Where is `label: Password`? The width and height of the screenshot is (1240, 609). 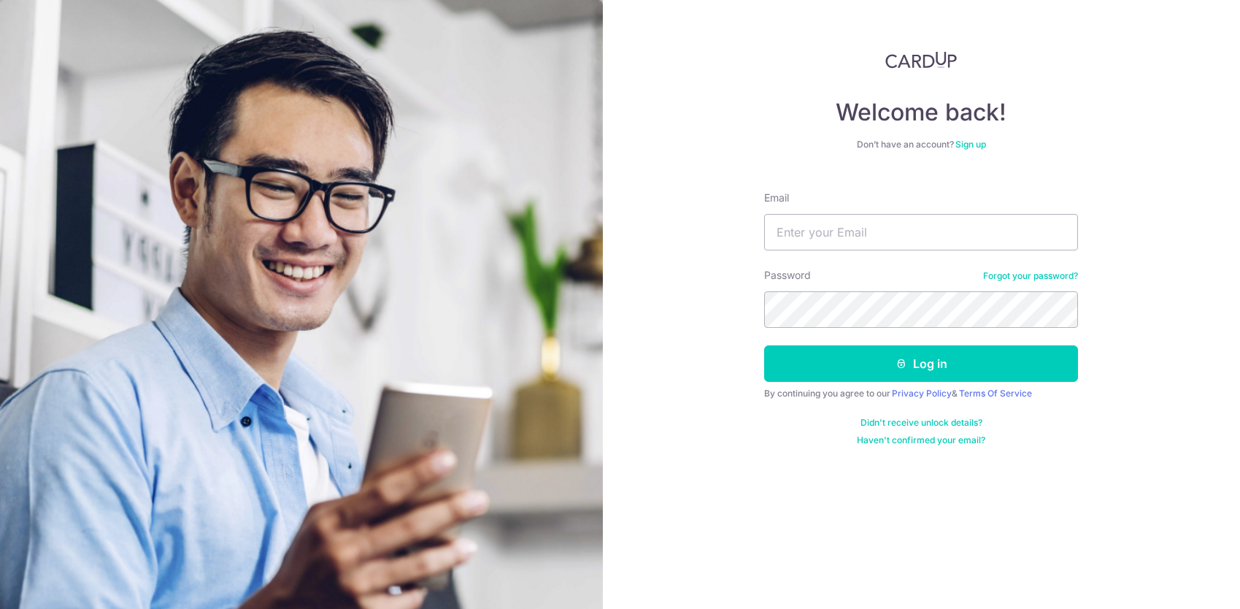 label: Password is located at coordinates (788, 275).